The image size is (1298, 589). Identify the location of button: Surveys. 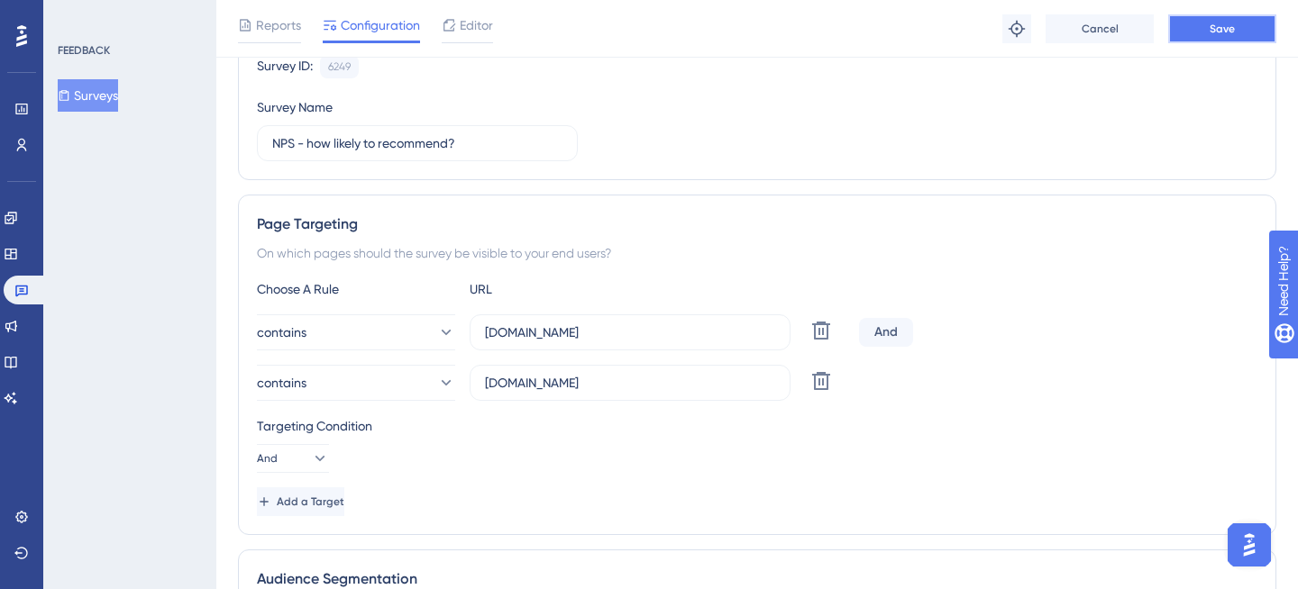
(87, 96).